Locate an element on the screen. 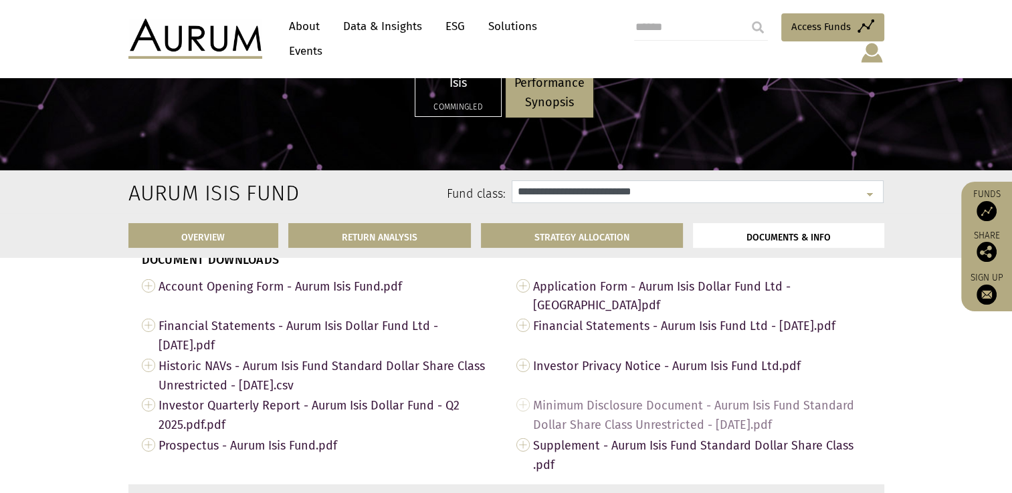 The height and width of the screenshot is (493, 1012). span: Prospectus - Aurum Isis Fund.pdf is located at coordinates (327, 445).